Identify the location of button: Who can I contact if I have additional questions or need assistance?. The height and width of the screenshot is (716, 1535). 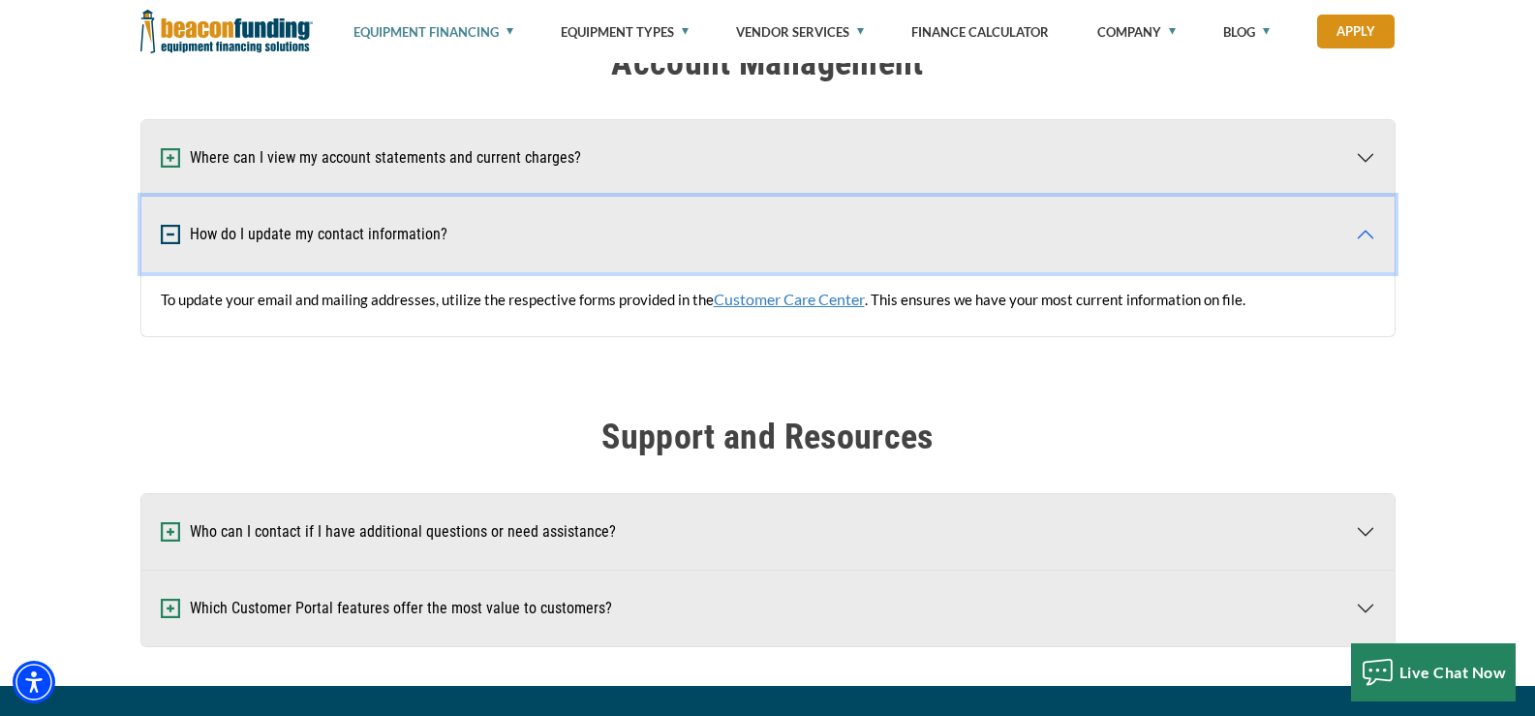
(768, 532).